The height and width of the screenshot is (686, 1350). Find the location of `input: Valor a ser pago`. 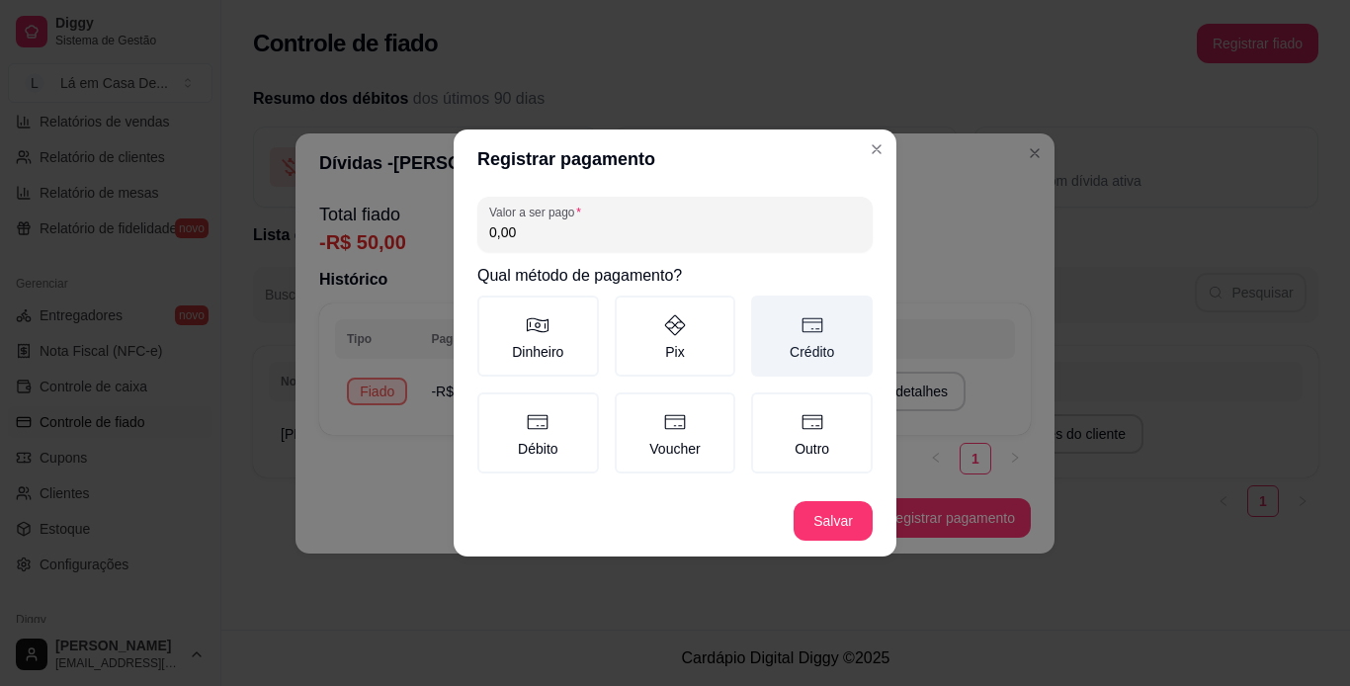

input: Valor a ser pago is located at coordinates (675, 232).